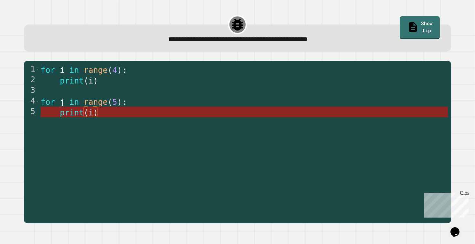 The height and width of the screenshot is (244, 475). Describe the element at coordinates (37, 101) in the screenshot. I see `span: Toggle code folding, rows 4 through 5` at that location.